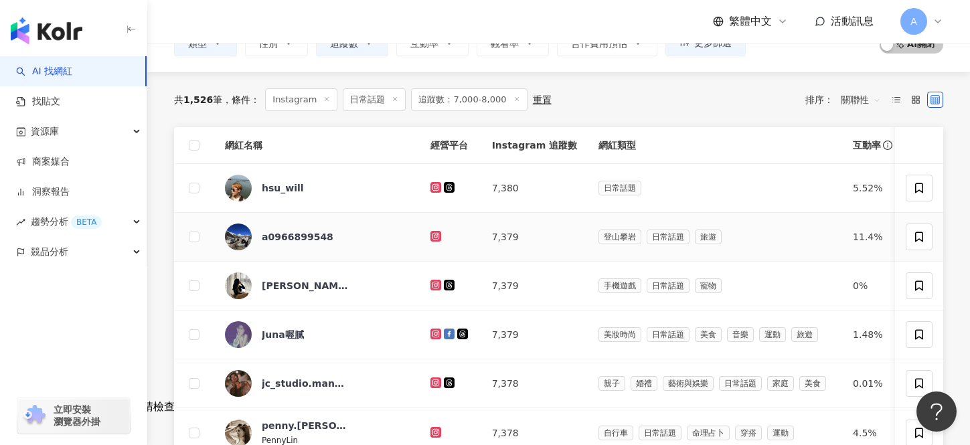  Describe the element at coordinates (708, 286) in the screenshot. I see `span: 寵物` at that location.